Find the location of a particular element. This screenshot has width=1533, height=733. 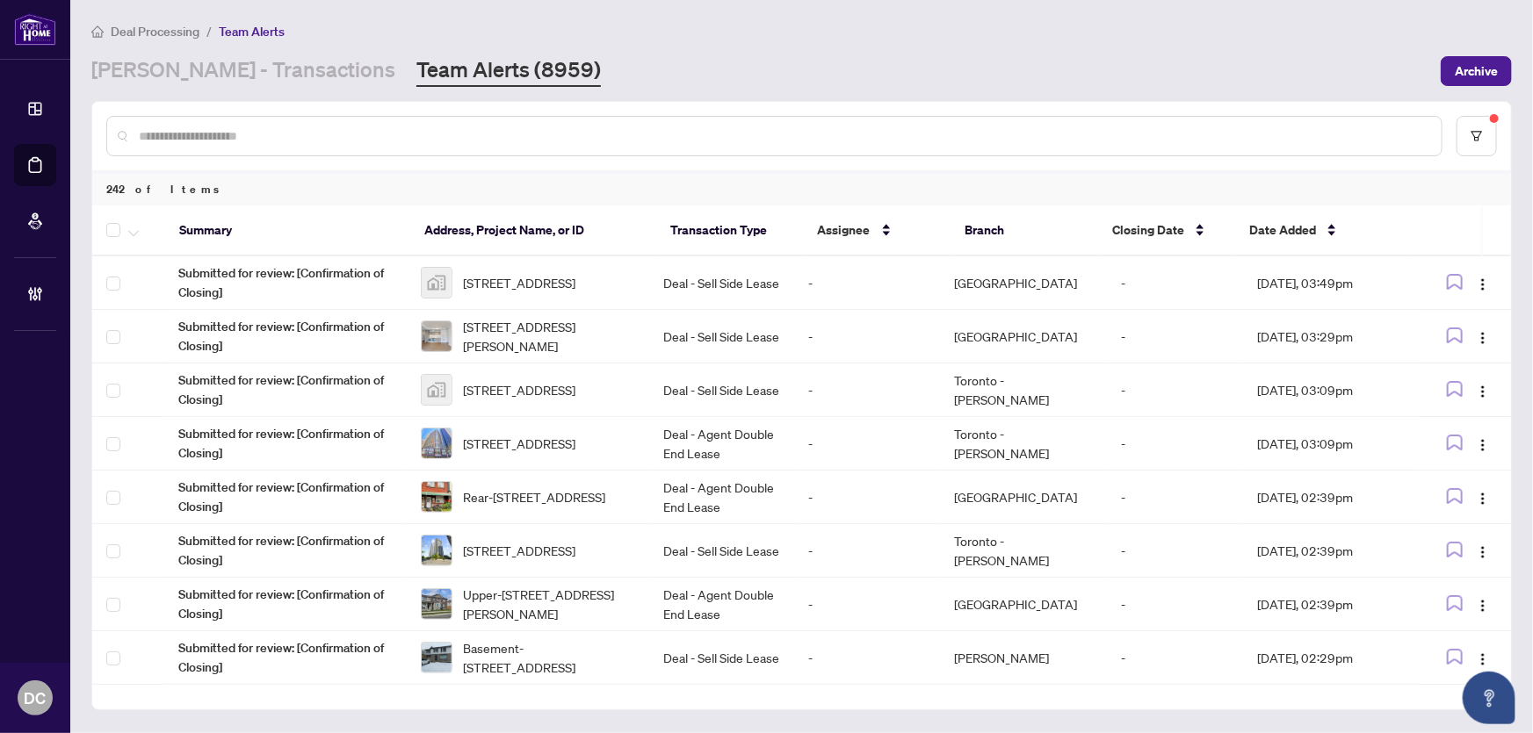

span: Assignee is located at coordinates (844, 230).